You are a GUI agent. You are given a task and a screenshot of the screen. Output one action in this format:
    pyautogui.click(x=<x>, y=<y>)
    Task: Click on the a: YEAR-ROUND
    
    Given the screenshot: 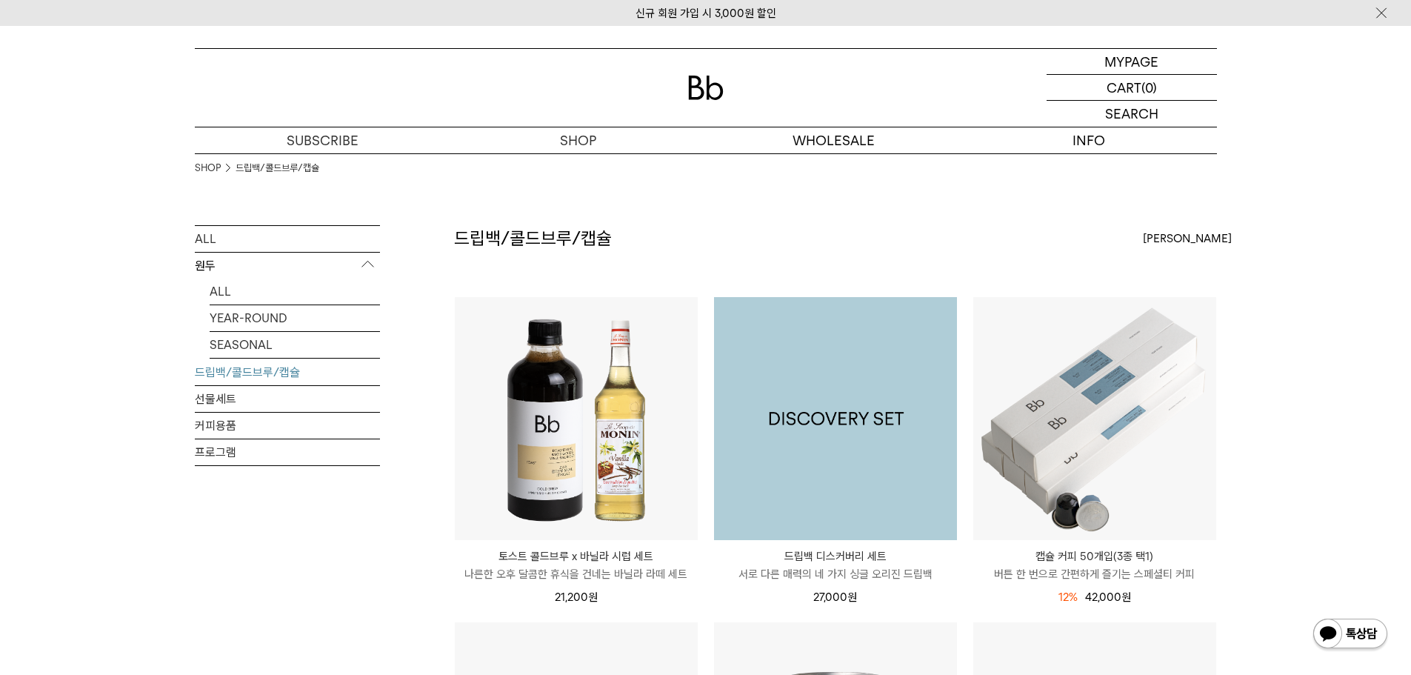 What is the action you would take?
    pyautogui.click(x=295, y=318)
    